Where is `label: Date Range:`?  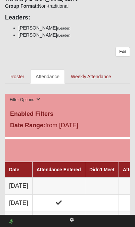
label: Date Range: is located at coordinates (28, 125).